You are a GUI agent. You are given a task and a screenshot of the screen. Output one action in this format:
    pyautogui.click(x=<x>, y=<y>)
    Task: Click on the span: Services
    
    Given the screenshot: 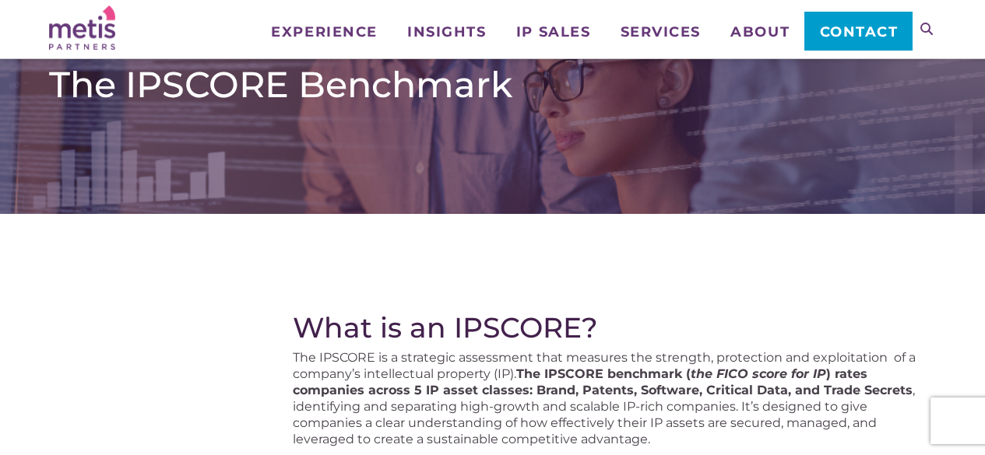 What is the action you would take?
    pyautogui.click(x=660, y=32)
    